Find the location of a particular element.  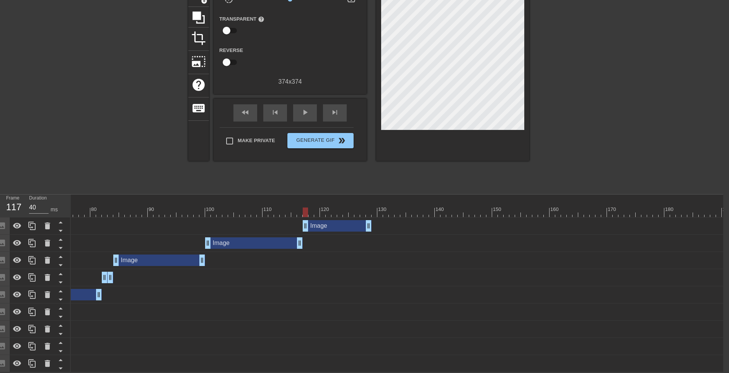

div: 374 x 374 is located at coordinates (290, 82).